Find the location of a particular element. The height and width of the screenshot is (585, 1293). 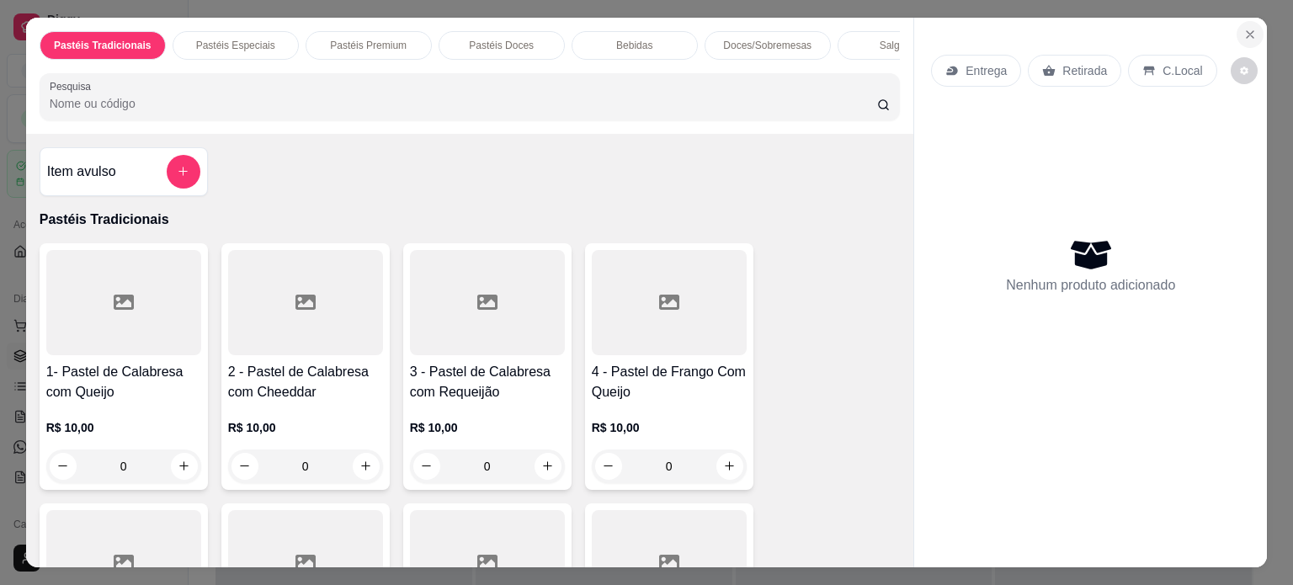

button: decrease-product-quantity is located at coordinates (1244, 71).